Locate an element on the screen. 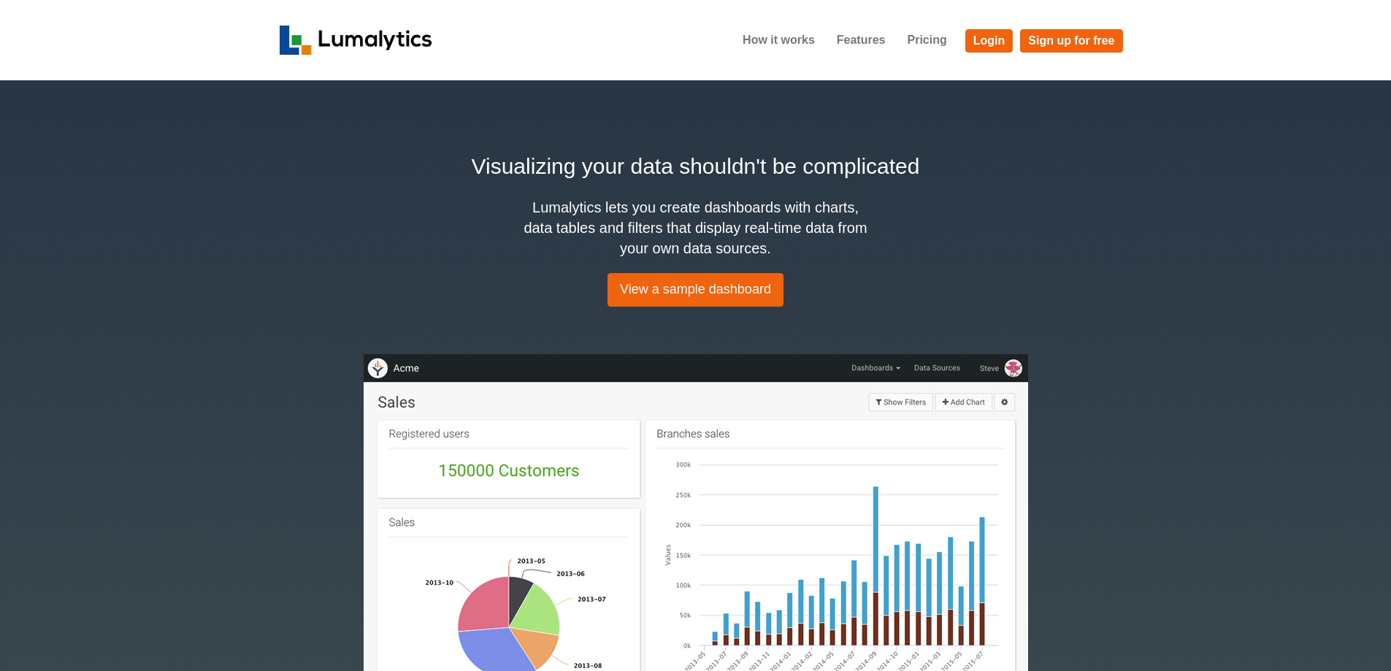 The width and height of the screenshot is (1391, 671). a: Login is located at coordinates (989, 41).